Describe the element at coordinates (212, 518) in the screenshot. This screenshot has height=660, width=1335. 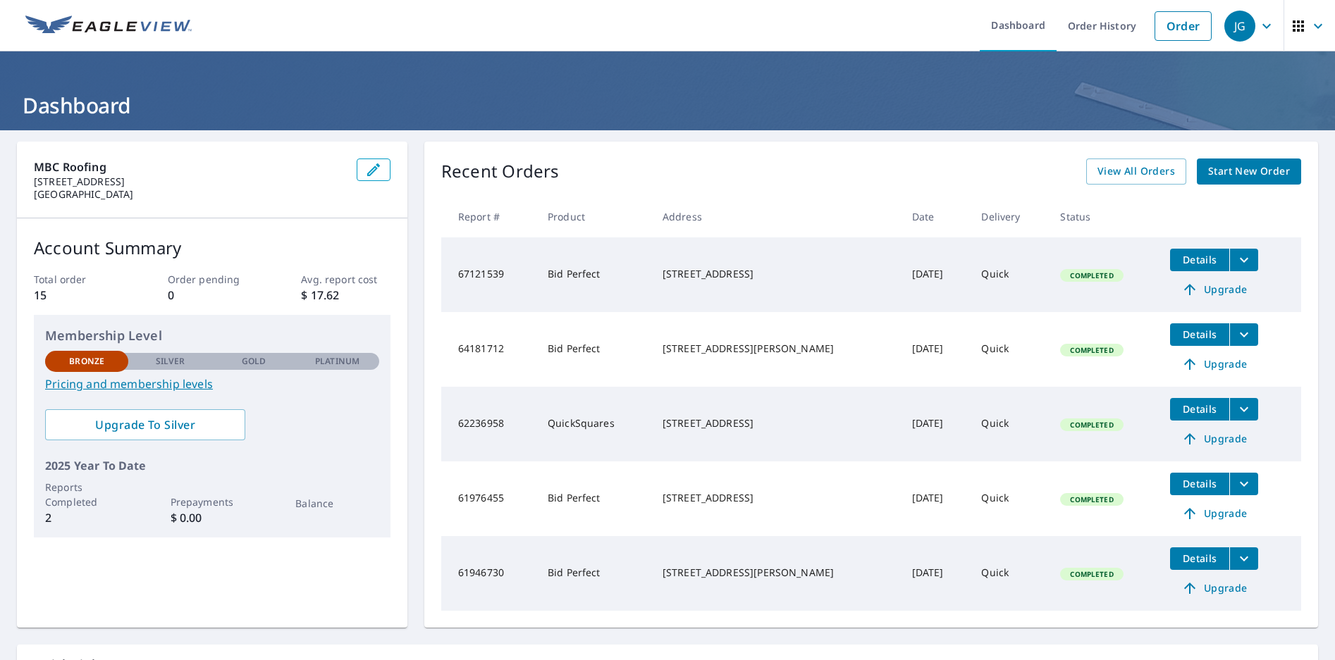
I see `p: $ 0.00` at that location.